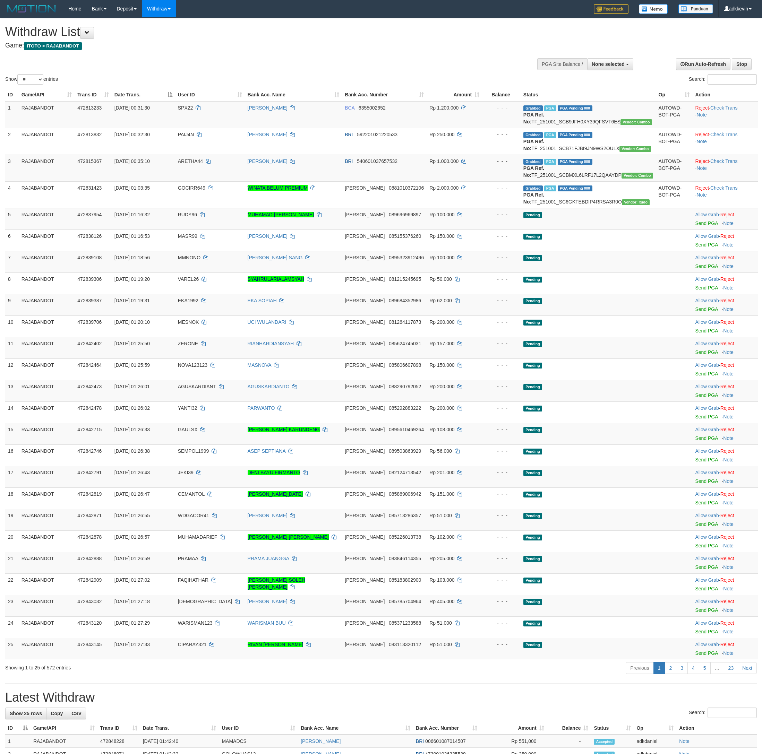  What do you see at coordinates (276, 279) in the screenshot?
I see `a: SYAHRULARIALAMSYAH` at bounding box center [276, 279].